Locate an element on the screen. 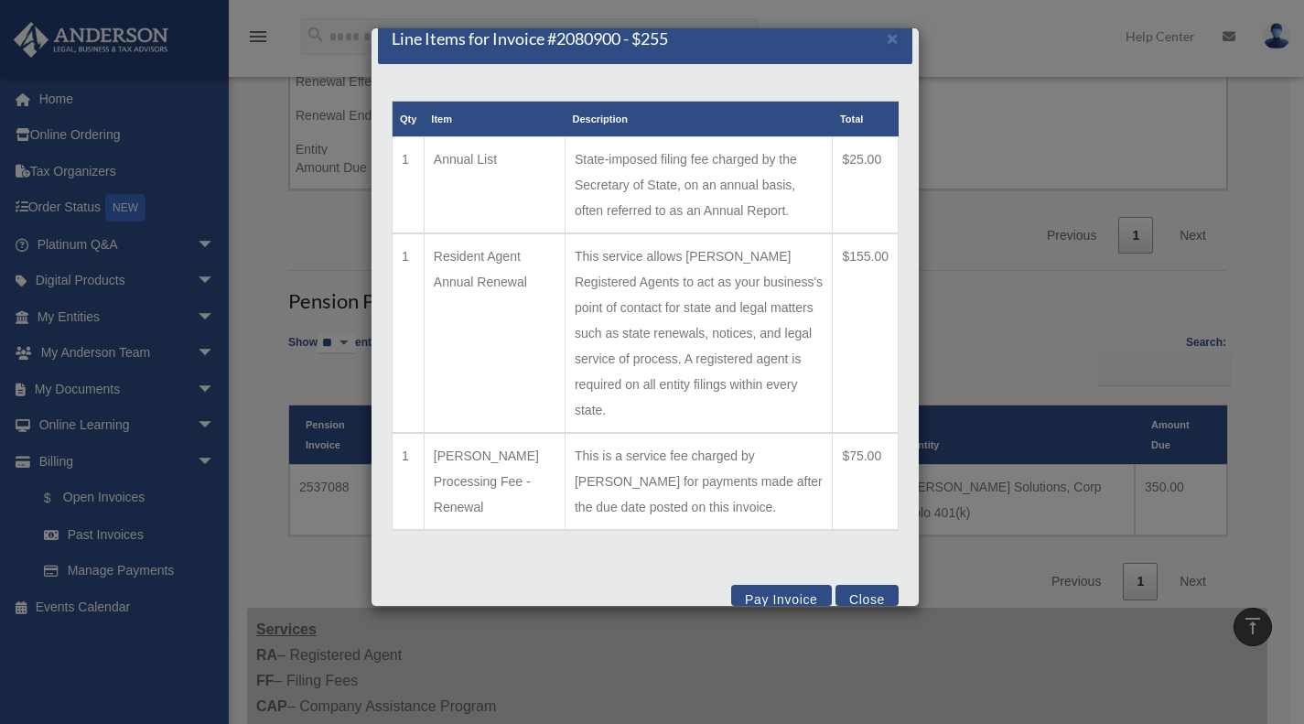 This screenshot has height=724, width=1304. th: Total is located at coordinates (866, 119).